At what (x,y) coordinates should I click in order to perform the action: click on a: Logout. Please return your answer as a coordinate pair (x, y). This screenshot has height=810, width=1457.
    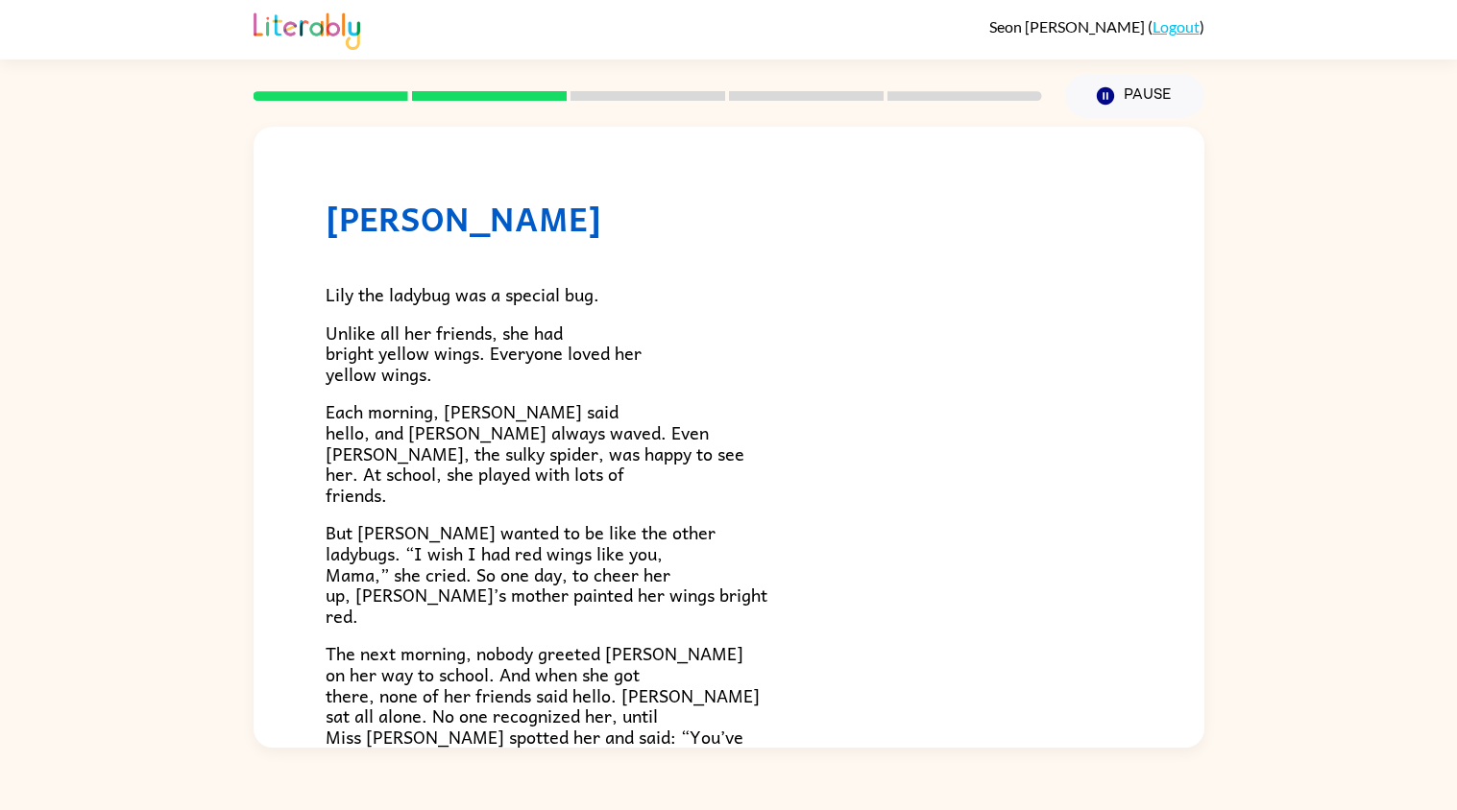
    Looking at the image, I should click on (1175, 26).